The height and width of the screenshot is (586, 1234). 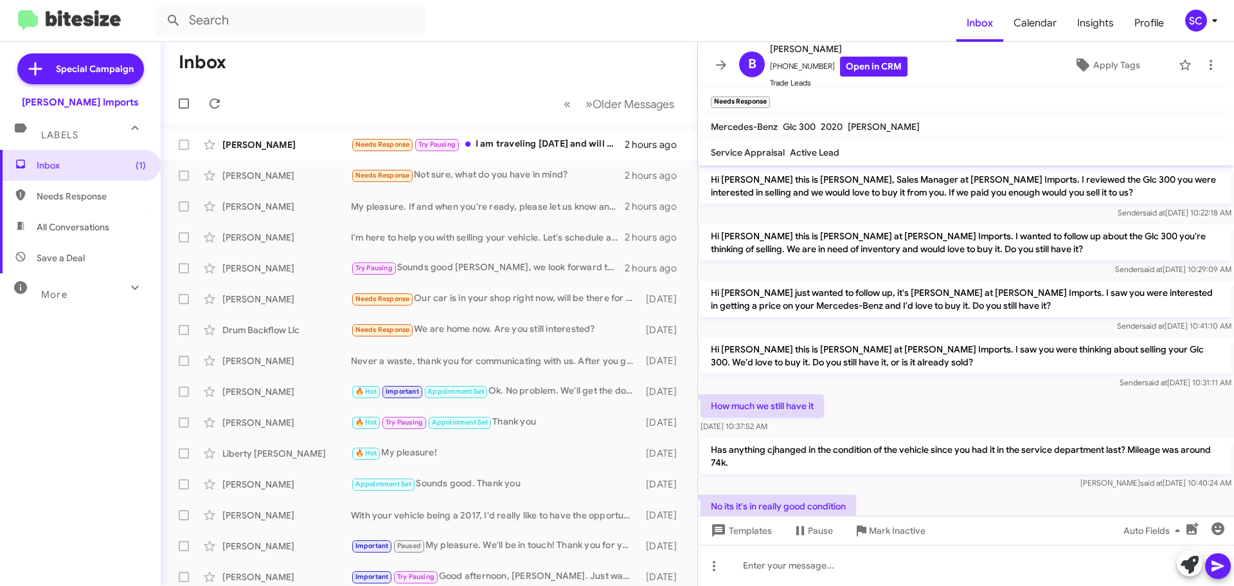 I want to click on button: Next, so click(x=630, y=103).